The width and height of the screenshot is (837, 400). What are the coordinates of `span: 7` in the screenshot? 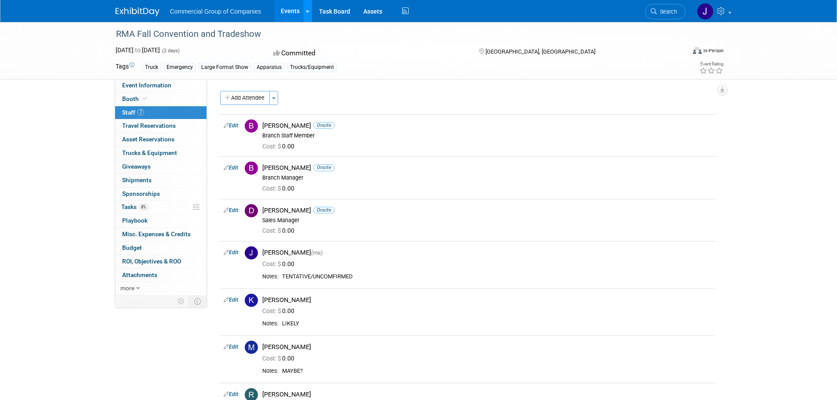 It's located at (141, 112).